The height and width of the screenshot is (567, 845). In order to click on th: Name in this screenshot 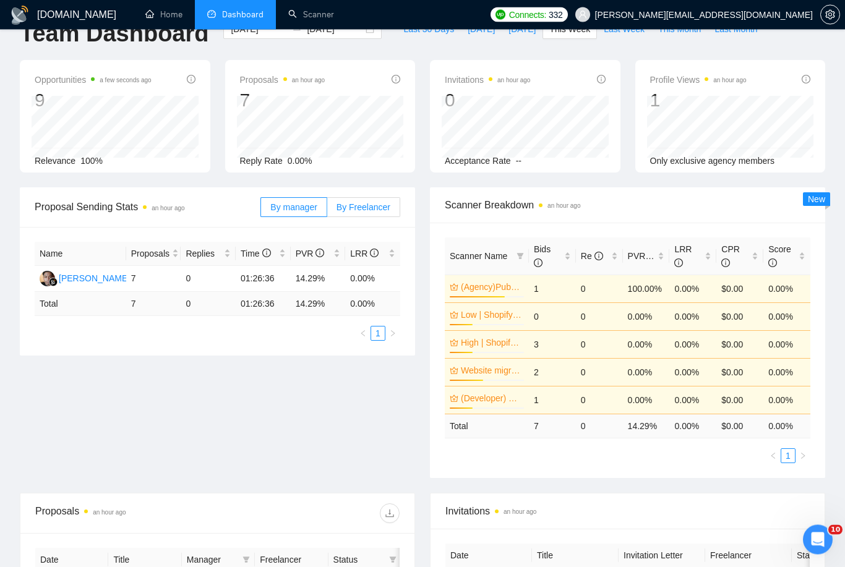, I will do `click(80, 254)`.